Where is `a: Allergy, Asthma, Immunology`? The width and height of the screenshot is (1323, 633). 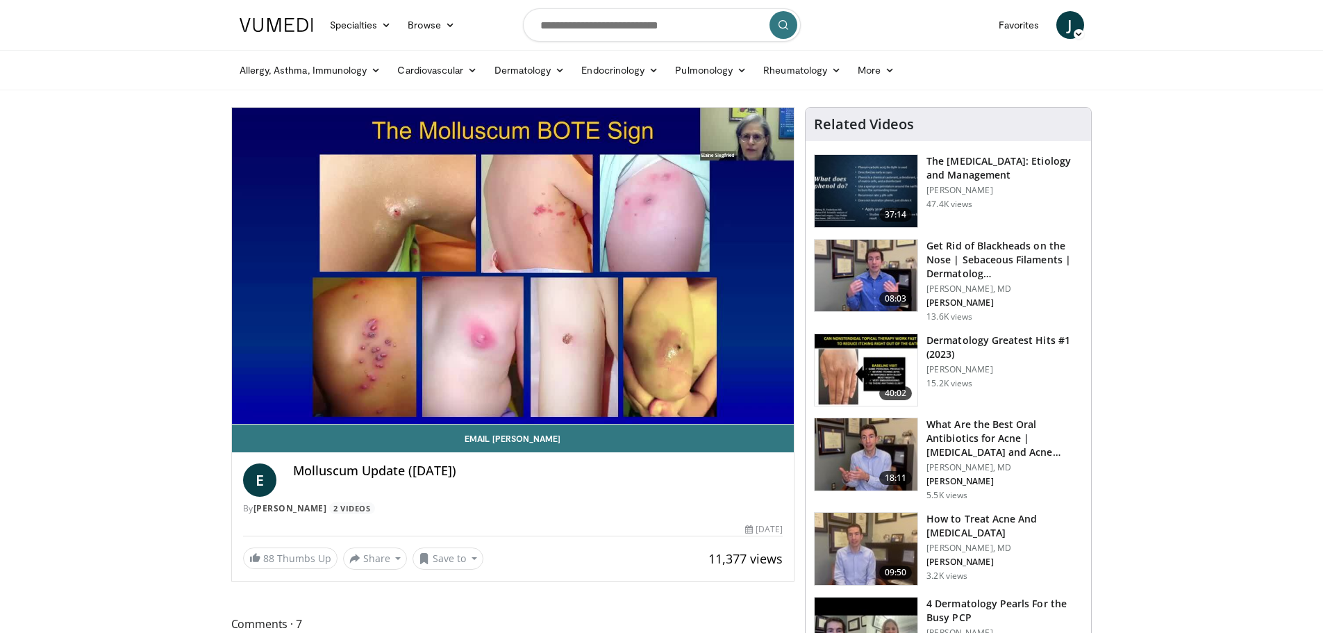 a: Allergy, Asthma, Immunology is located at coordinates (310, 70).